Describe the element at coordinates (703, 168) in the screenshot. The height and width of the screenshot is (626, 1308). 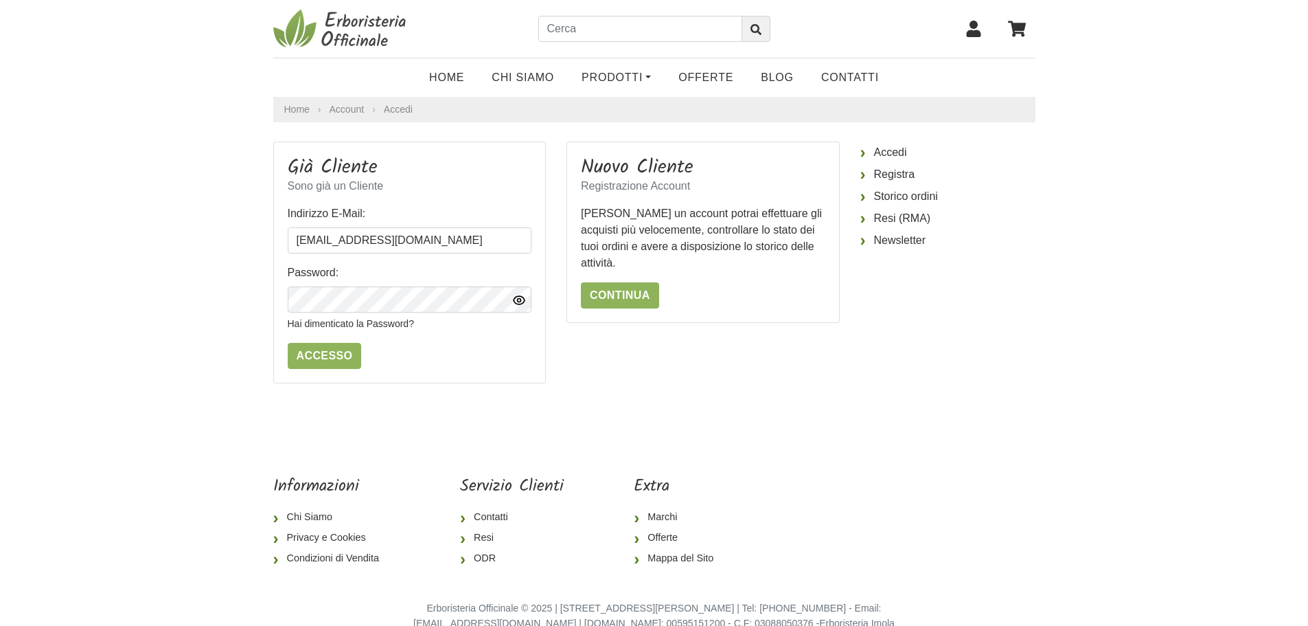
I see `h3: Nuovo Cliente` at that location.